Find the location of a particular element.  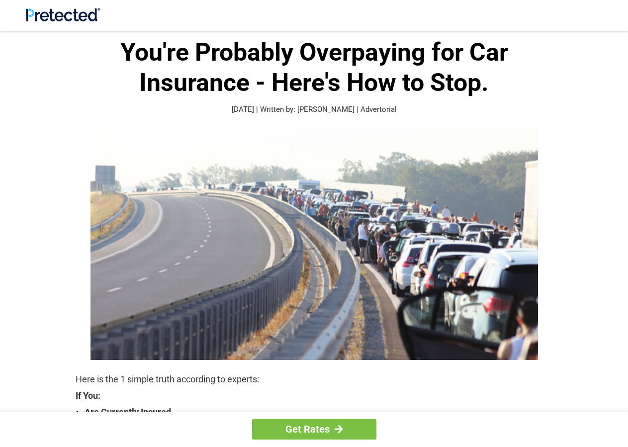

p: Here is the 1 simple truth according to experts: is located at coordinates (314, 380).